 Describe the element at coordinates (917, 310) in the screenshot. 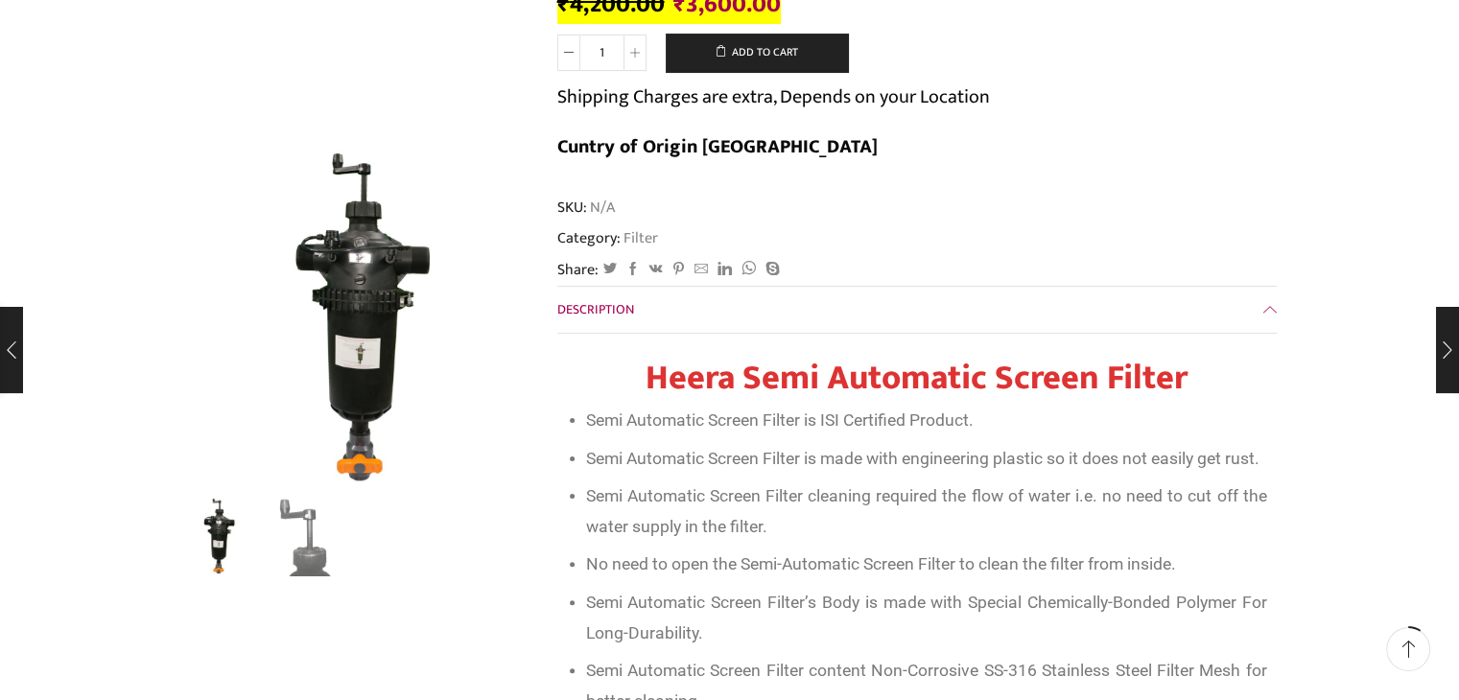

I see `a: Description` at that location.